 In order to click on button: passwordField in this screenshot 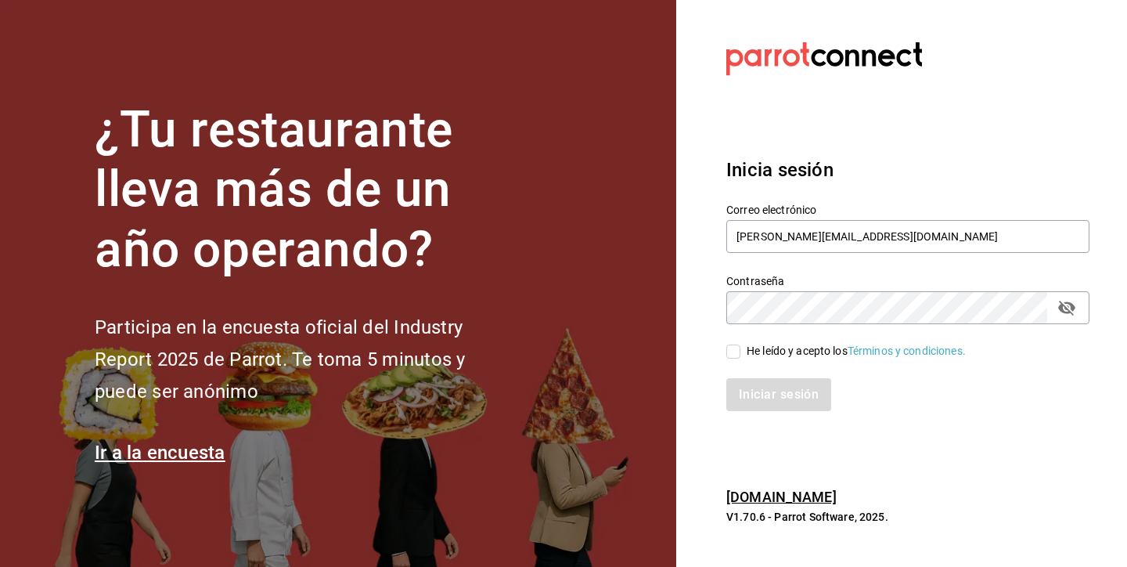, I will do `click(1067, 308)`.